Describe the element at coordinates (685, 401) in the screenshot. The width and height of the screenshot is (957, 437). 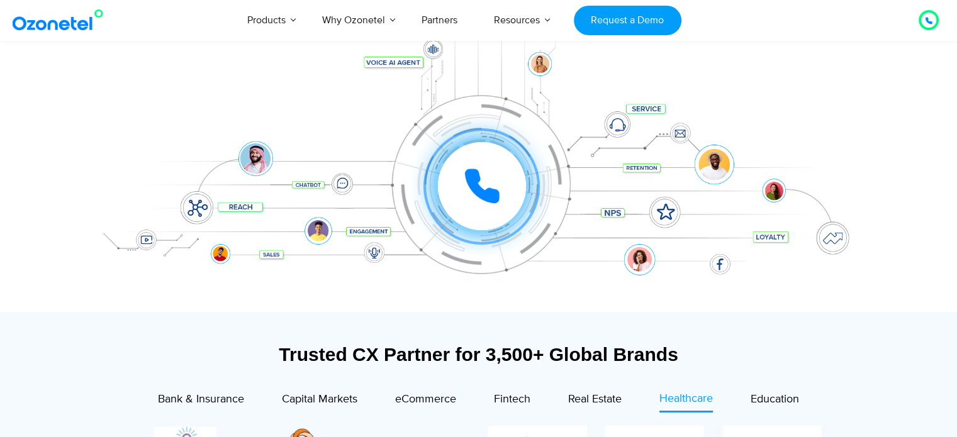
I see `a: Healthcare` at that location.